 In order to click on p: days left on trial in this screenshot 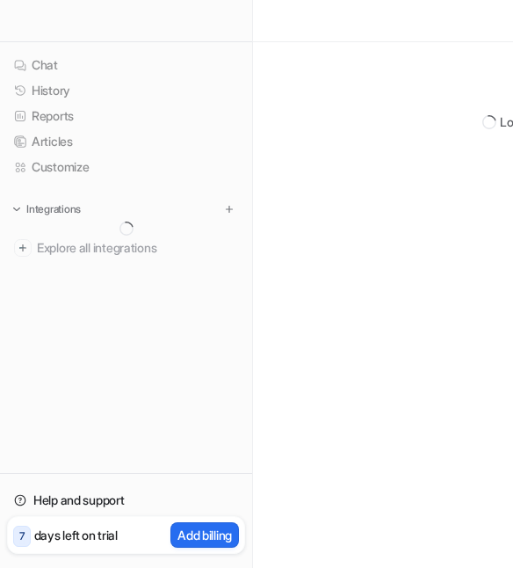, I will do `click(76, 535)`.